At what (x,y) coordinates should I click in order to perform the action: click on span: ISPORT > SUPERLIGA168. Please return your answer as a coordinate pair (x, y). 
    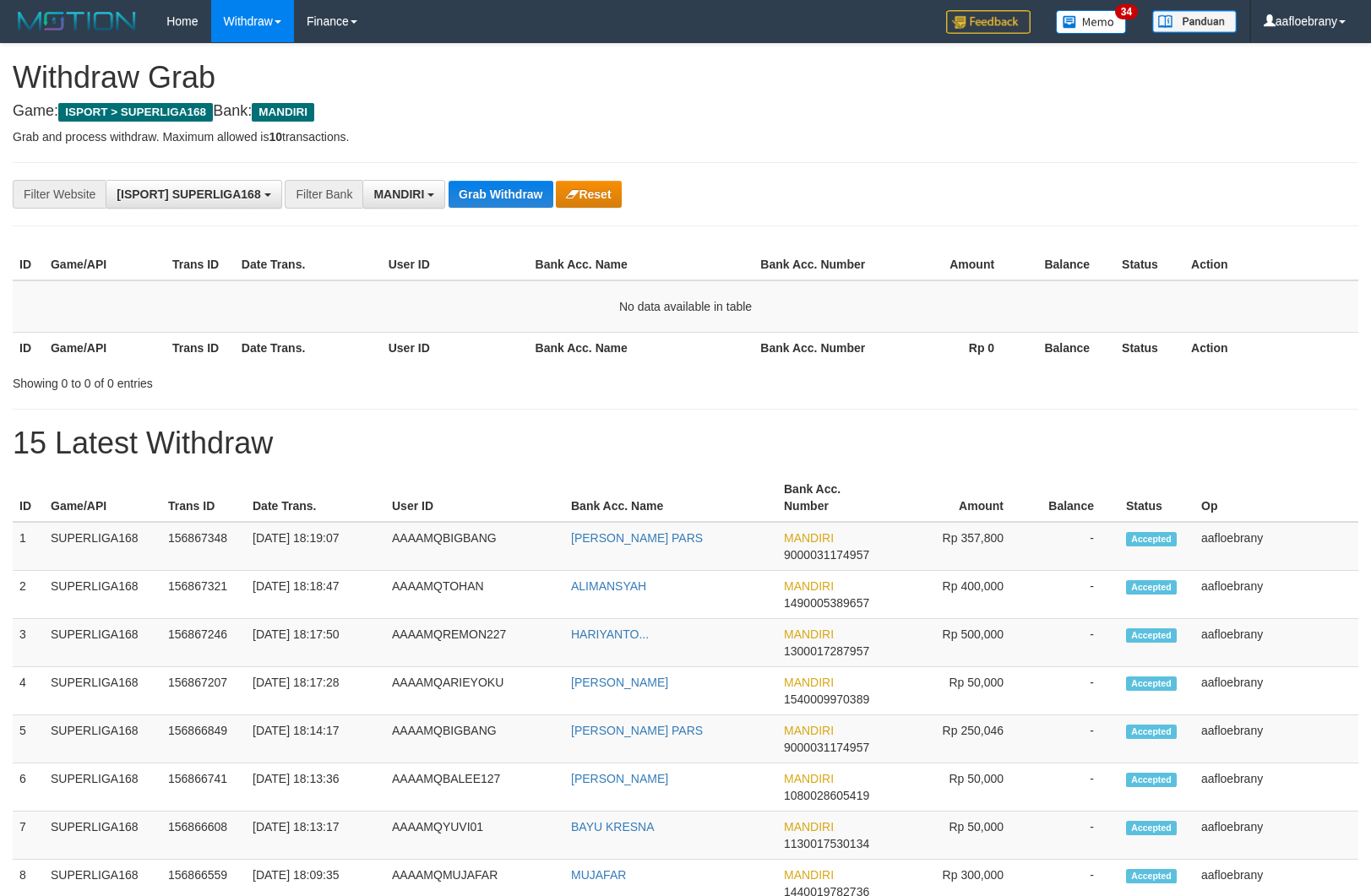
    Looking at the image, I should click on (136, 112).